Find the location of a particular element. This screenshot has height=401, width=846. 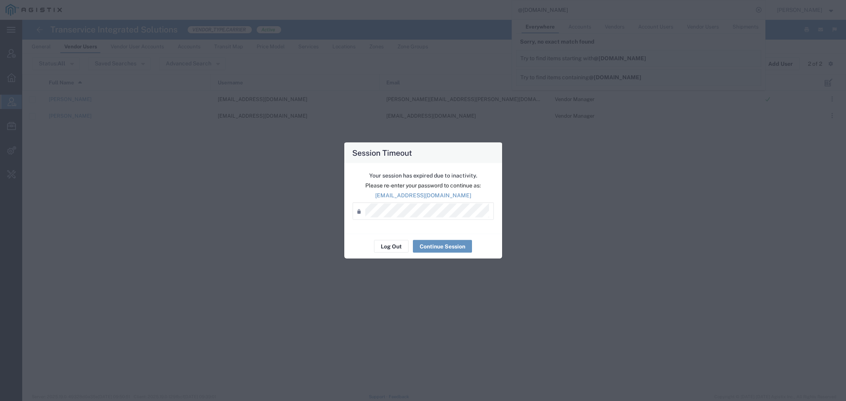

p: Please re-enter your password to continue as: is located at coordinates (423, 186).